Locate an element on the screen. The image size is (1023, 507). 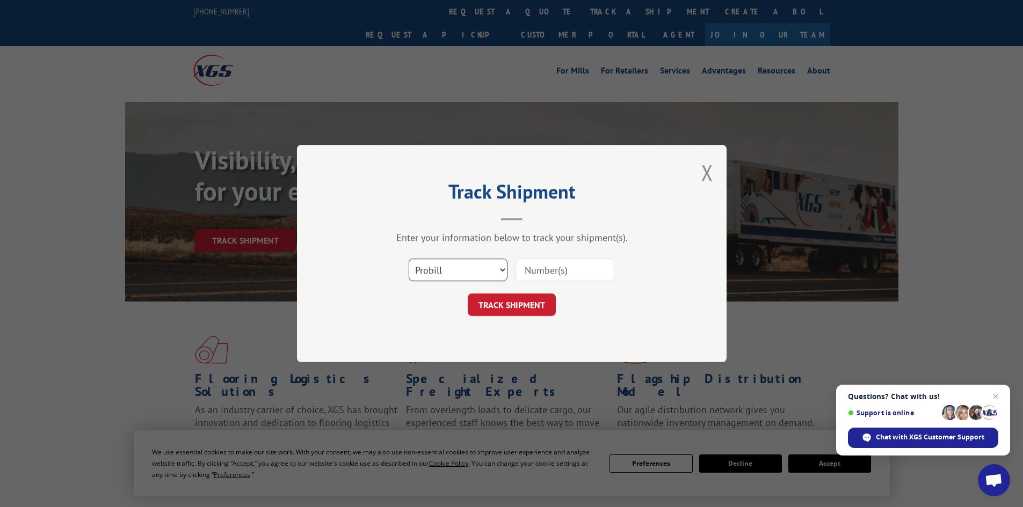
span: Chat with XGS Customer Support is located at coordinates (930, 438).